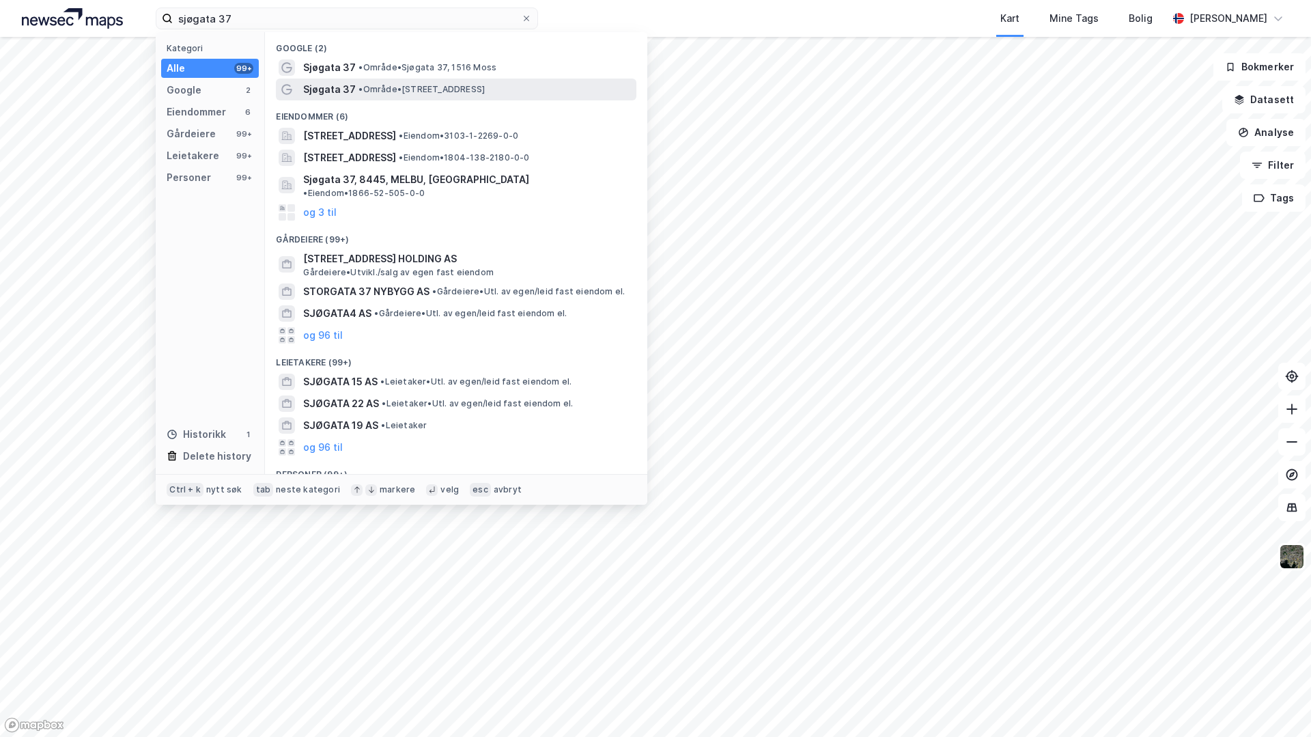 Image resolution: width=1311 pixels, height=737 pixels. I want to click on div: 6, so click(248, 112).